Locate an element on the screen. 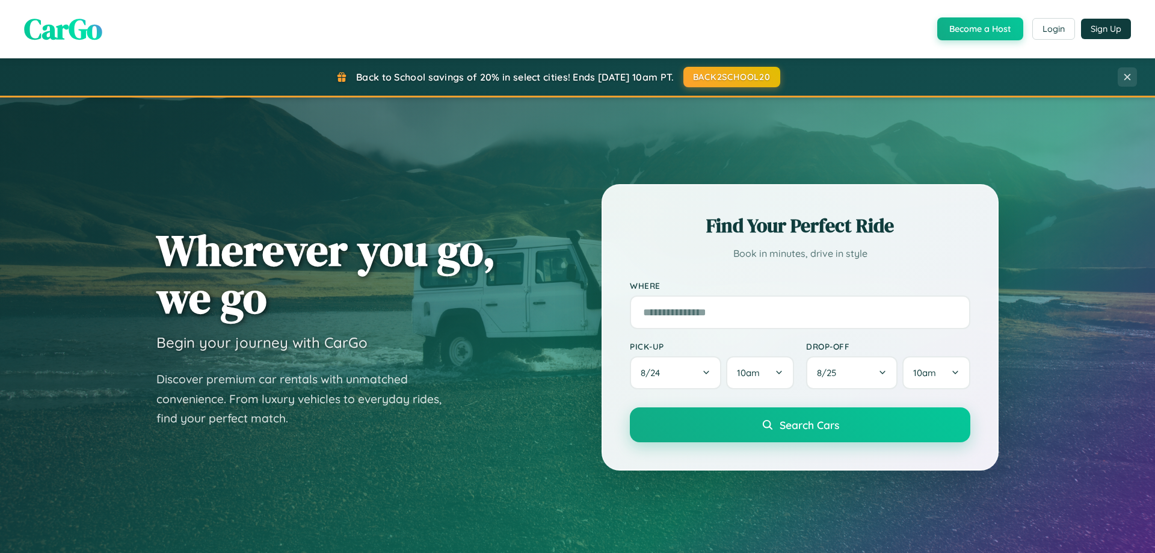 This screenshot has height=553, width=1155. h1: Wherever you go, we go is located at coordinates (326, 274).